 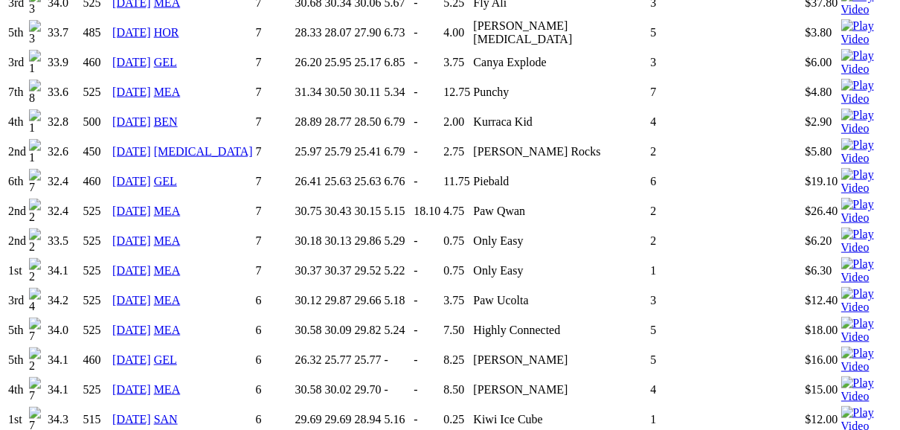 I want to click on td: 4, so click(x=688, y=390).